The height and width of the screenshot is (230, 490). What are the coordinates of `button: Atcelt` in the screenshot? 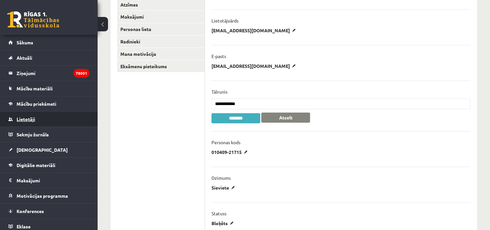 It's located at (286, 117).